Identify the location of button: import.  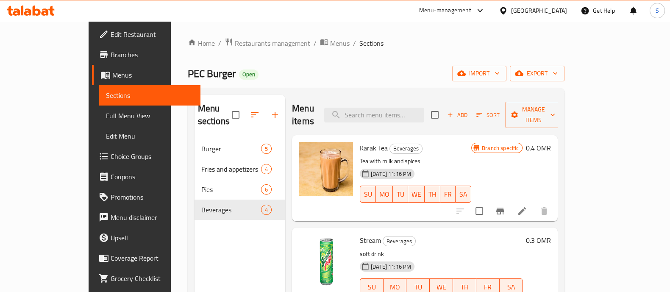
(480, 73).